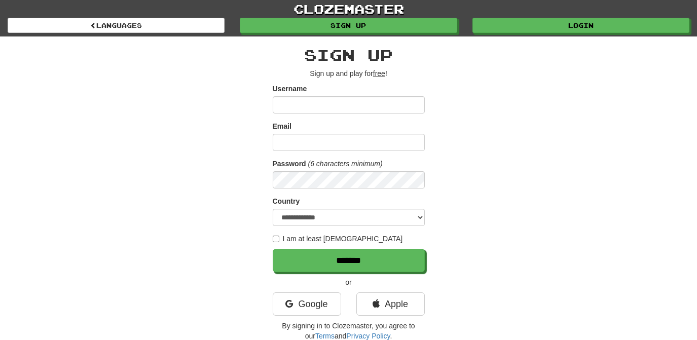 The image size is (697, 340). What do you see at coordinates (290, 89) in the screenshot?
I see `label: Username` at bounding box center [290, 89].